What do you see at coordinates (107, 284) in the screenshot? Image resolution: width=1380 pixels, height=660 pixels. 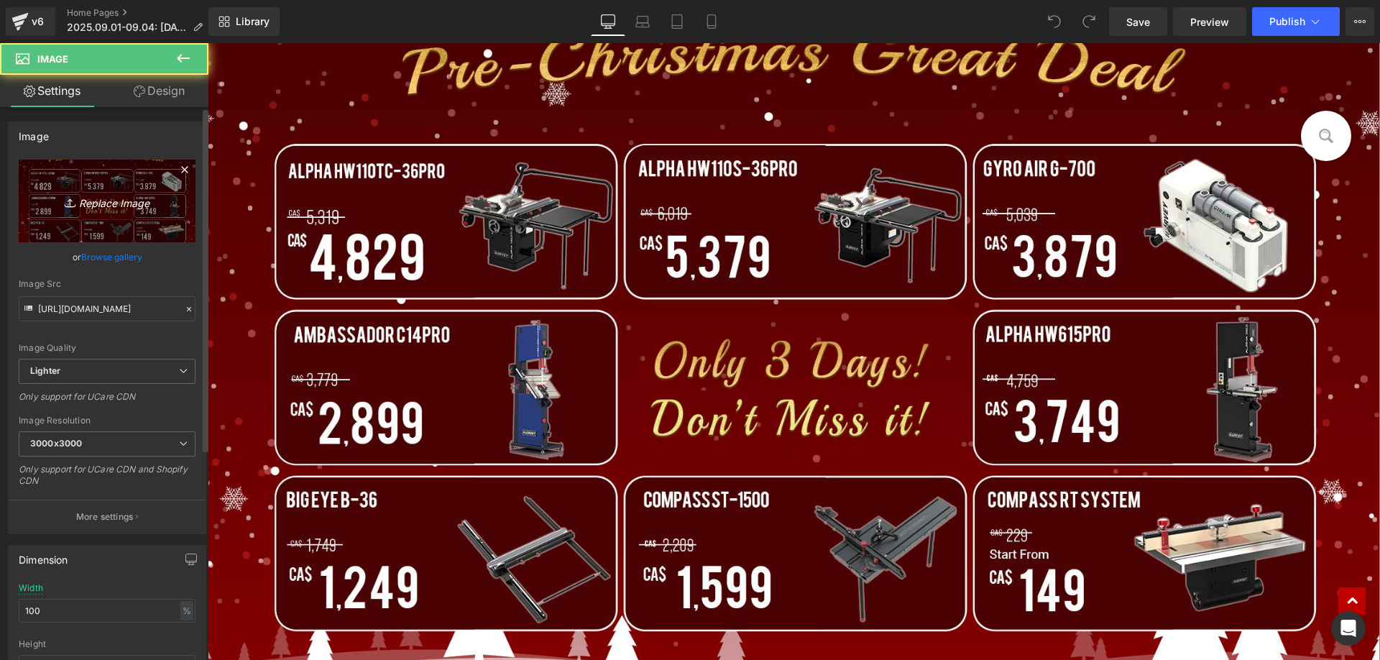 I see `div: Image Src` at bounding box center [107, 284].